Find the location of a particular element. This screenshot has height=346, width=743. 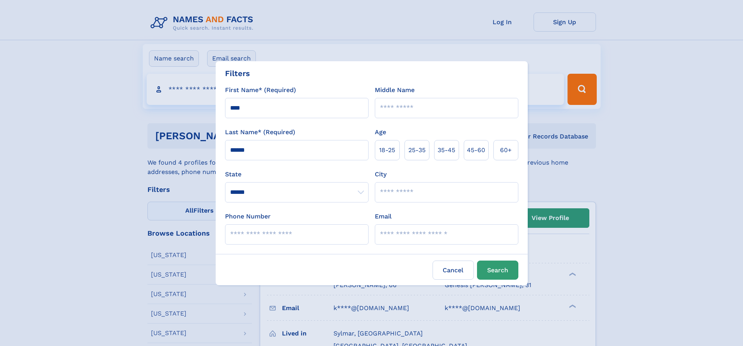

span: 25‑35 is located at coordinates (417, 150).